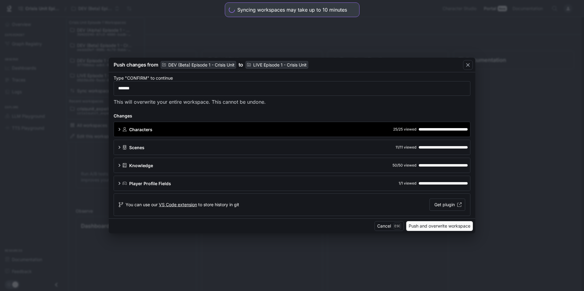  Describe the element at coordinates (405, 130) in the screenshot. I see `span: 25 / 25 viewed` at that location.